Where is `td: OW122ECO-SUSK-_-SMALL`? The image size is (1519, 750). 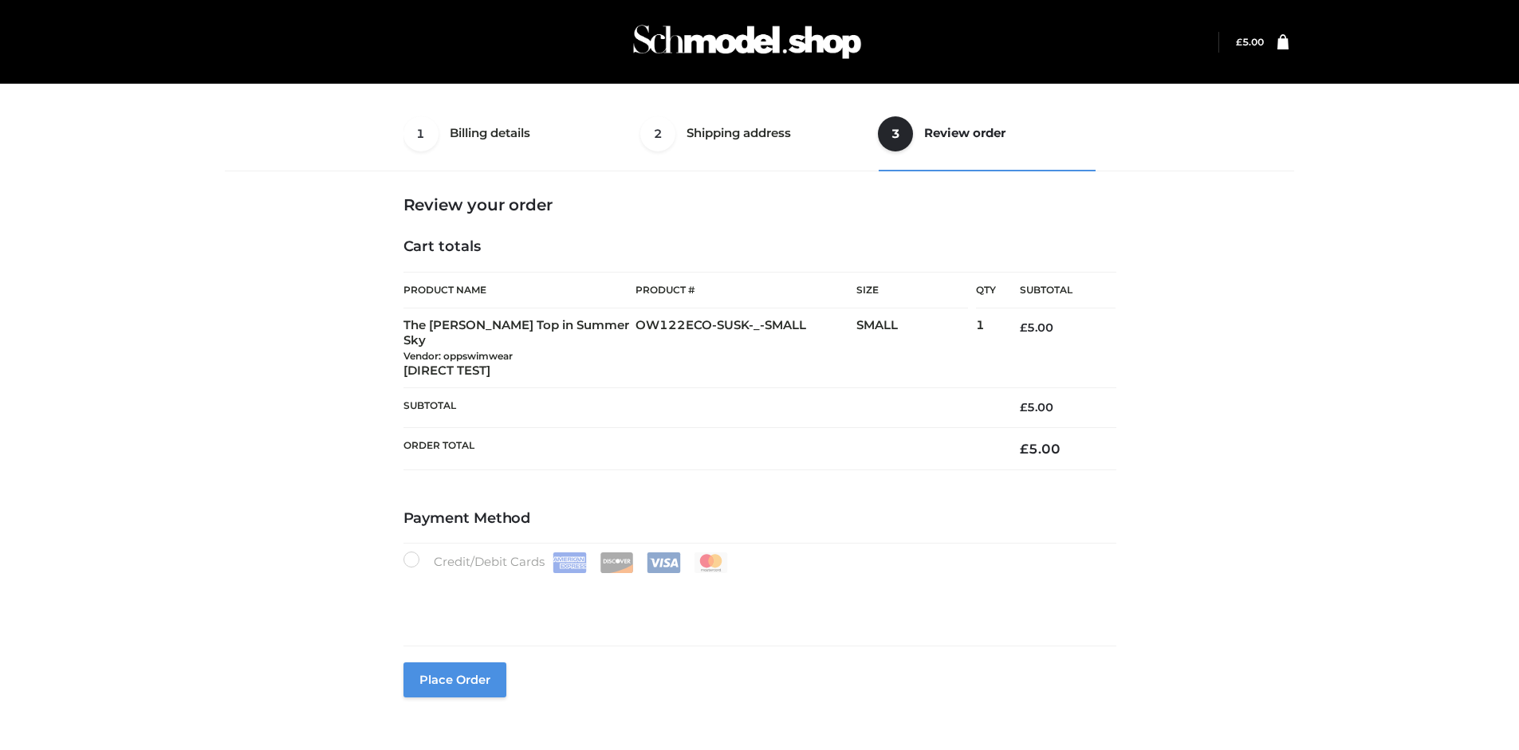
td: OW122ECO-SUSK-_-SMALL is located at coordinates (745, 348).